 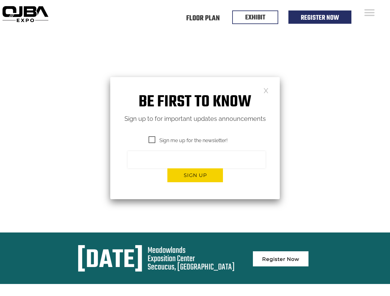 What do you see at coordinates (266, 90) in the screenshot?
I see `a: Close` at bounding box center [266, 90].